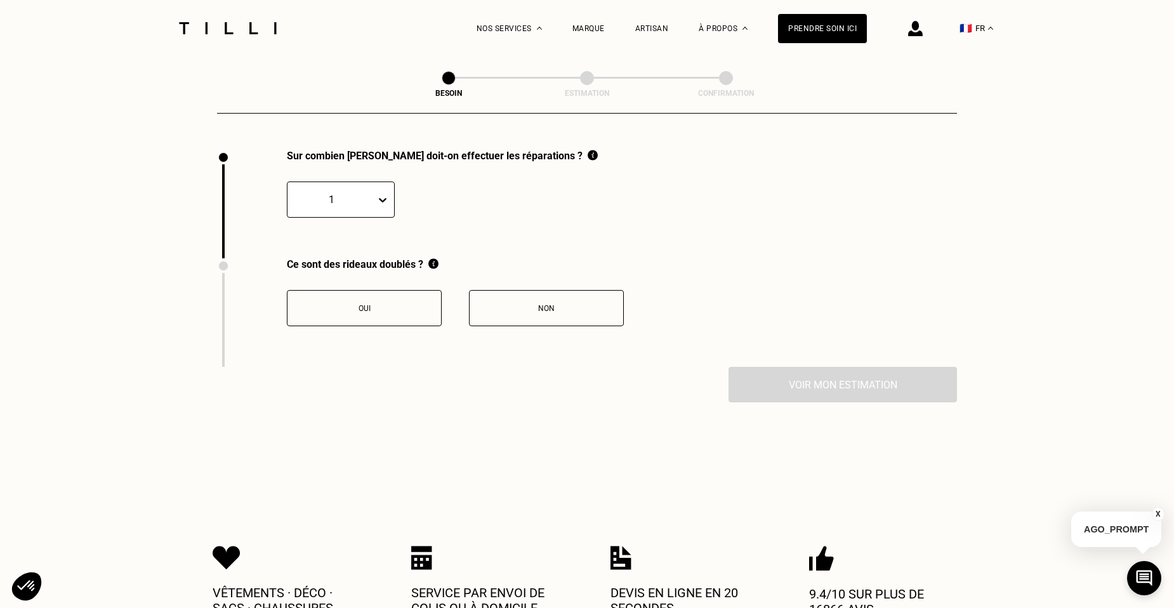 This screenshot has height=608, width=1174. I want to click on button: X, so click(1158, 514).